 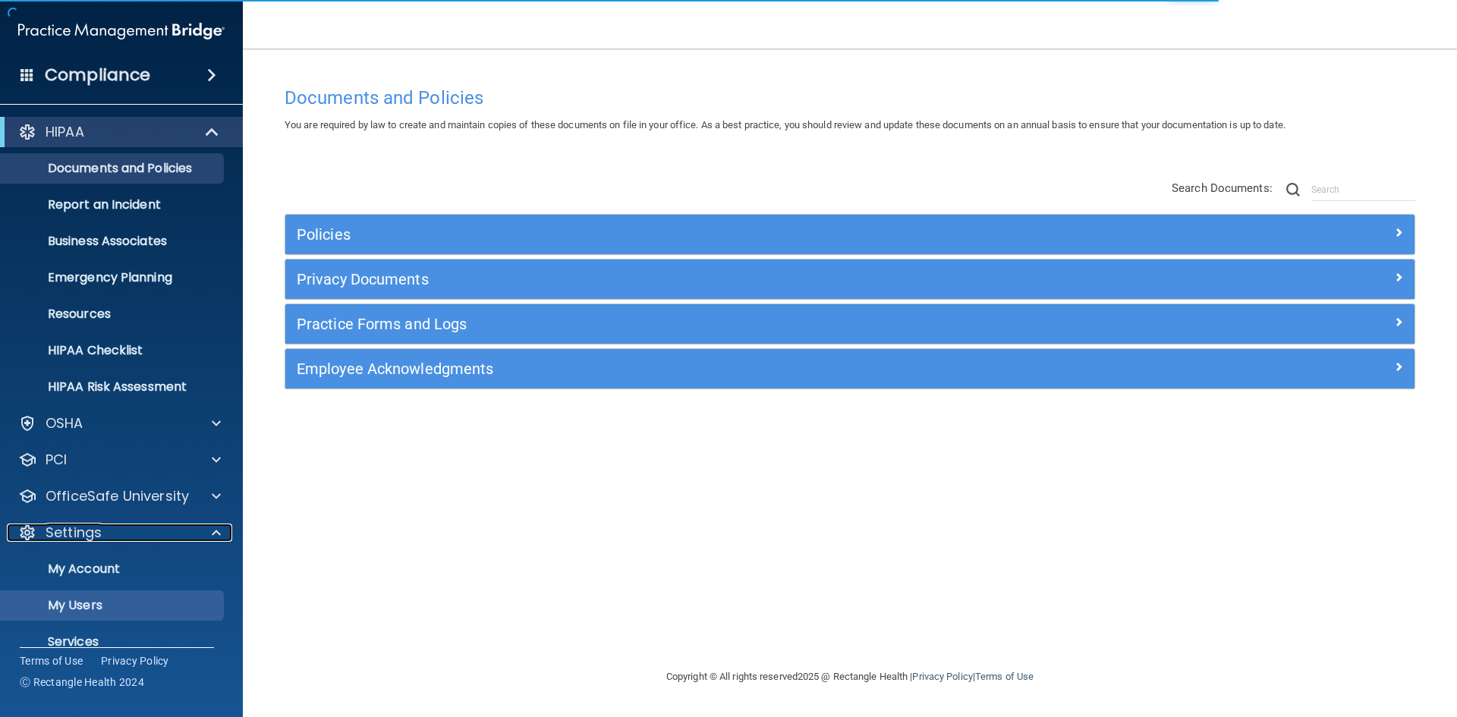 What do you see at coordinates (119, 132) in the screenshot?
I see `a: HIPAA` at bounding box center [119, 132].